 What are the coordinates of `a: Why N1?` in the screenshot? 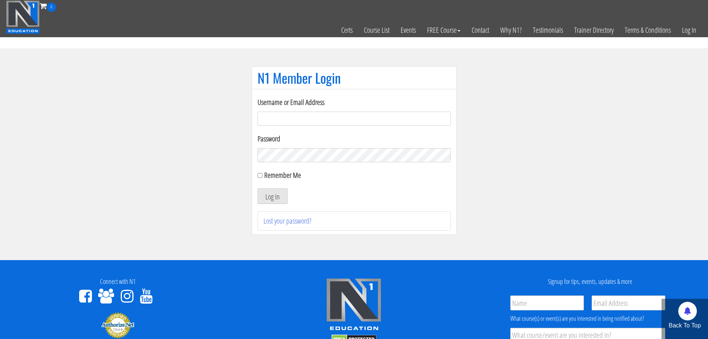 It's located at (511, 30).